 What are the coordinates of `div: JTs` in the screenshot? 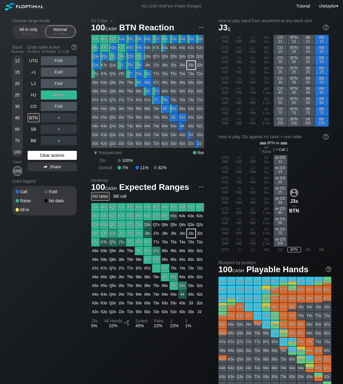 It's located at (130, 65).